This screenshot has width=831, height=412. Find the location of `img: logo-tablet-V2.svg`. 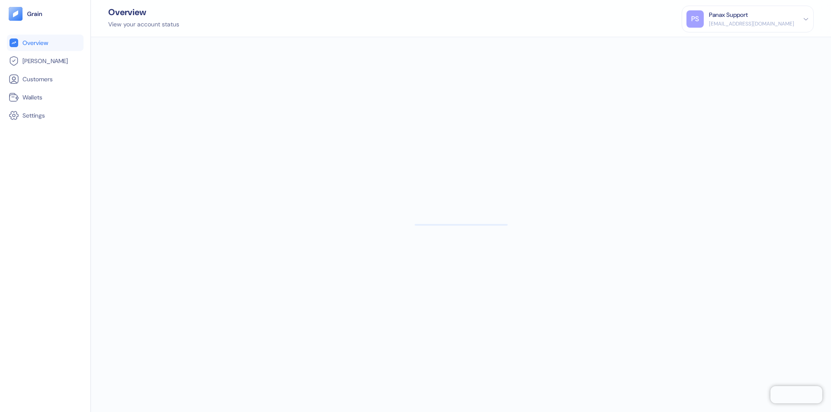

img: logo-tablet-V2.svg is located at coordinates (16, 14).